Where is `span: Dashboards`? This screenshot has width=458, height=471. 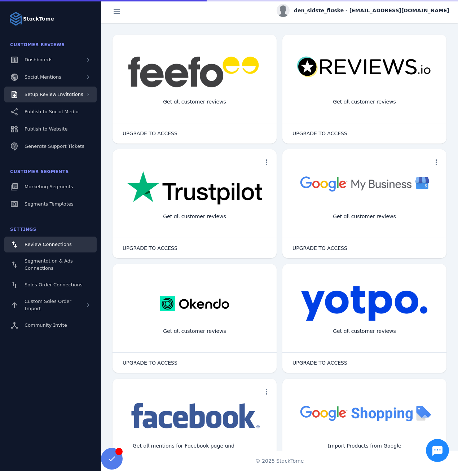
span: Dashboards is located at coordinates (39, 59).